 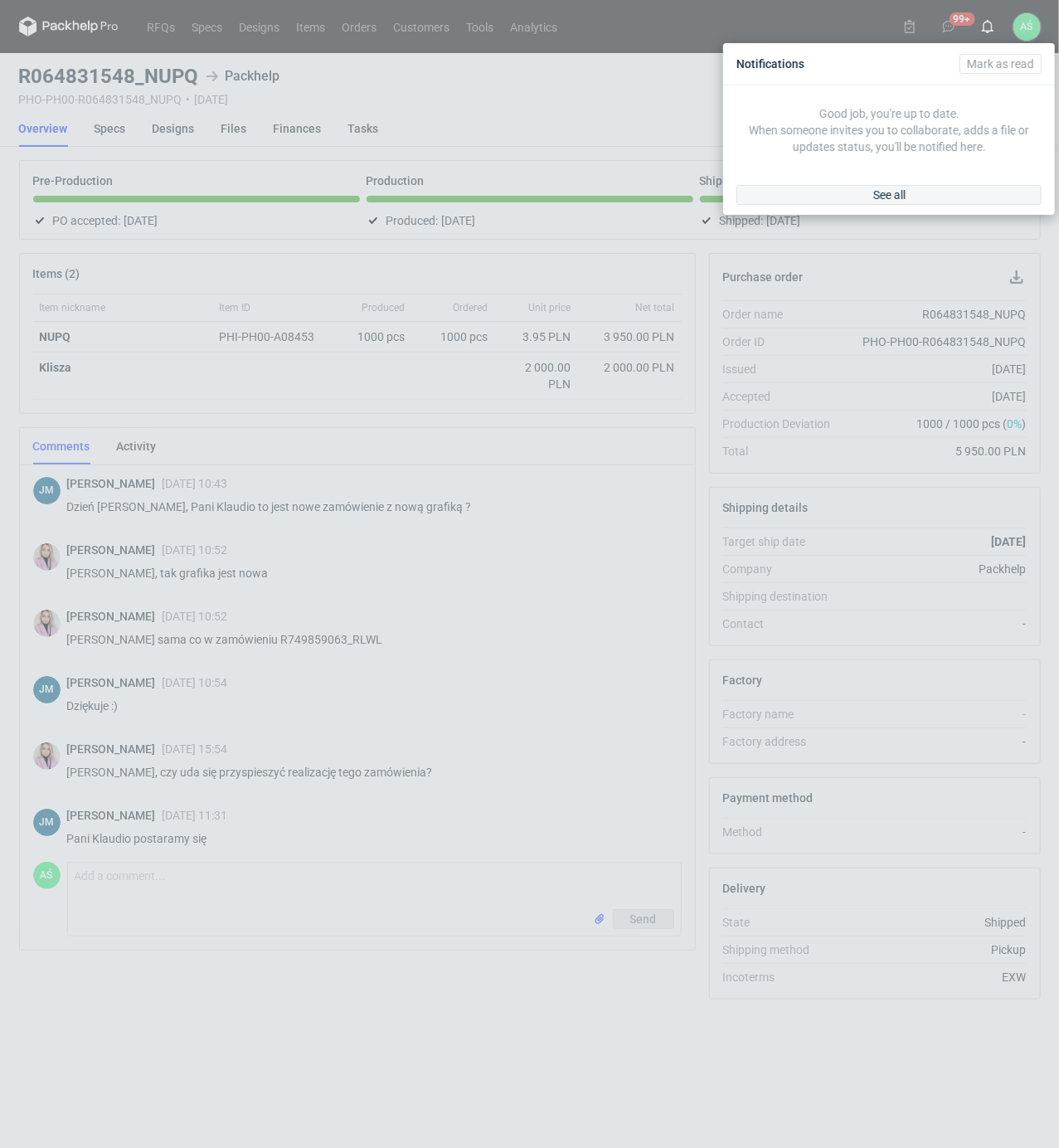 I want to click on span: See all, so click(x=888, y=195).